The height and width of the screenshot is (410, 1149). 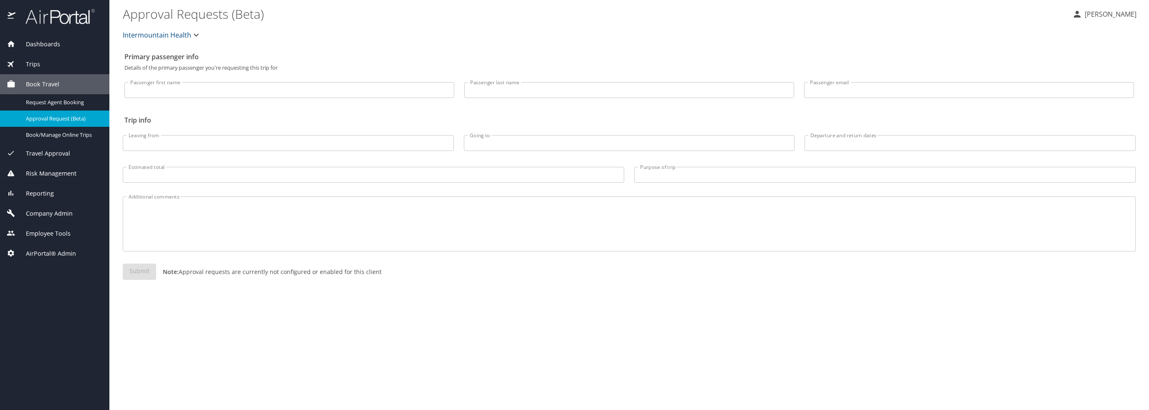 I want to click on p: Details of the primary passenger you're requesting this trip for, so click(x=629, y=68).